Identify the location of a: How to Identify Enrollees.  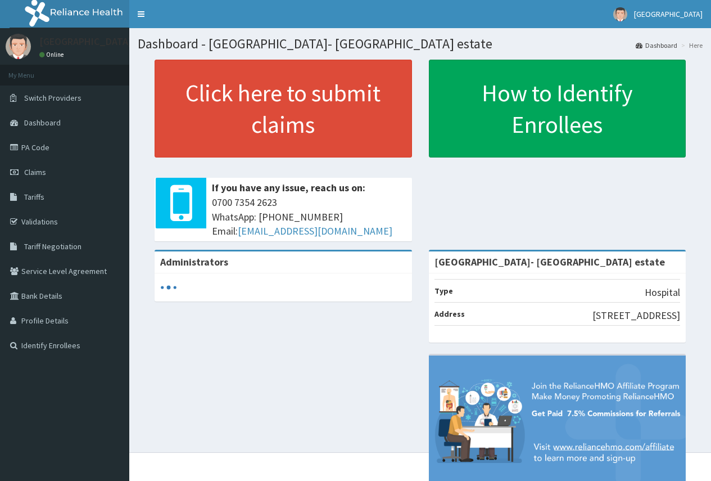
(558, 108).